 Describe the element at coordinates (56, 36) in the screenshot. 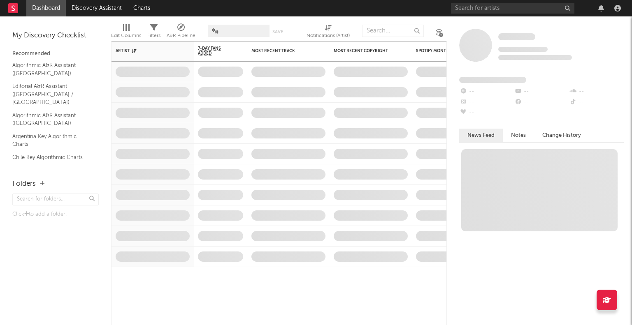

I see `div: My Discovery Checklist` at that location.